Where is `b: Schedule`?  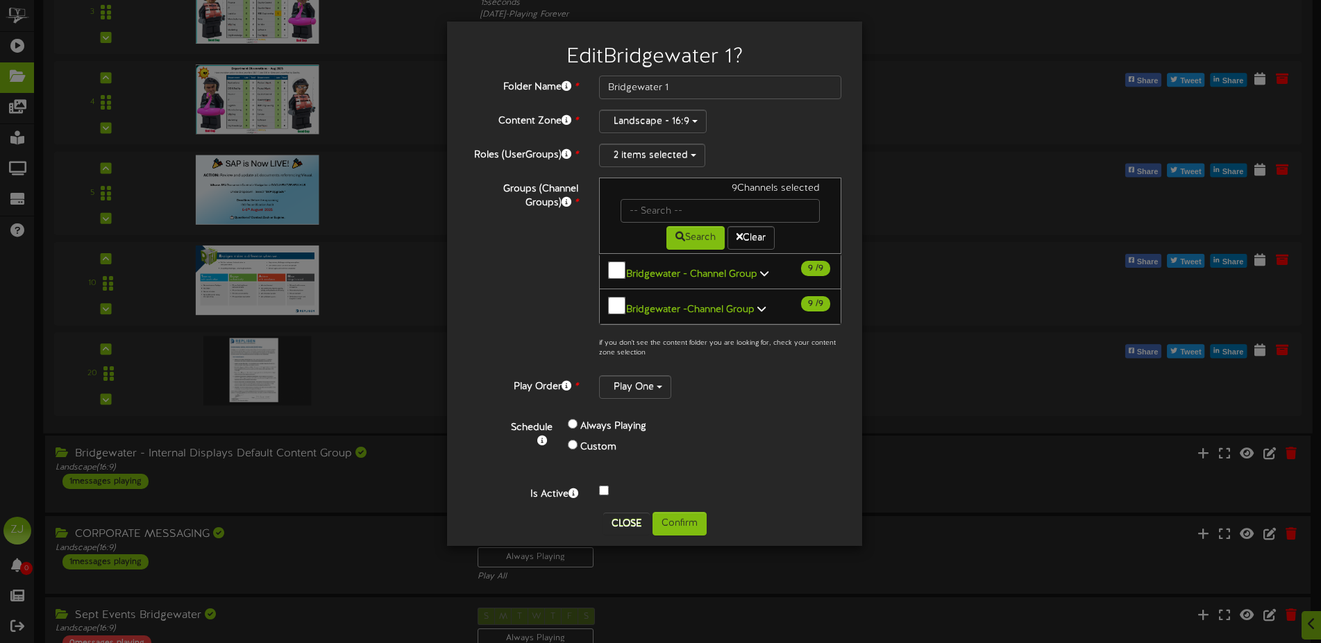
b: Schedule is located at coordinates (532, 427).